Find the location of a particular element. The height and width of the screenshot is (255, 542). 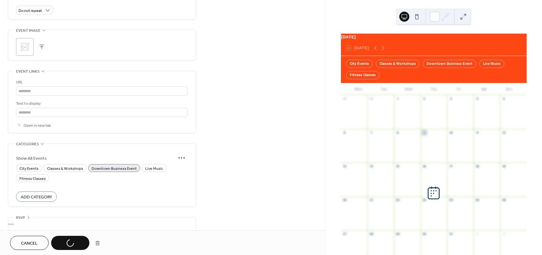

span: Live Music is located at coordinates (154, 168).